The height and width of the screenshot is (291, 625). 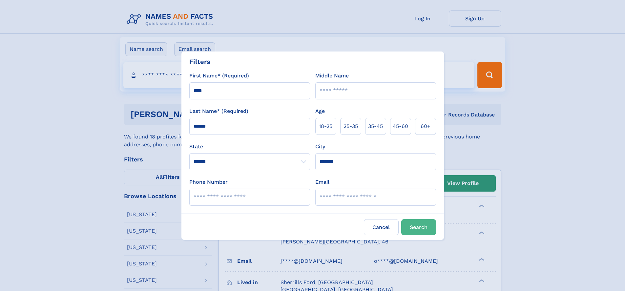 What do you see at coordinates (208, 182) in the screenshot?
I see `label: Phone Number` at bounding box center [208, 182].